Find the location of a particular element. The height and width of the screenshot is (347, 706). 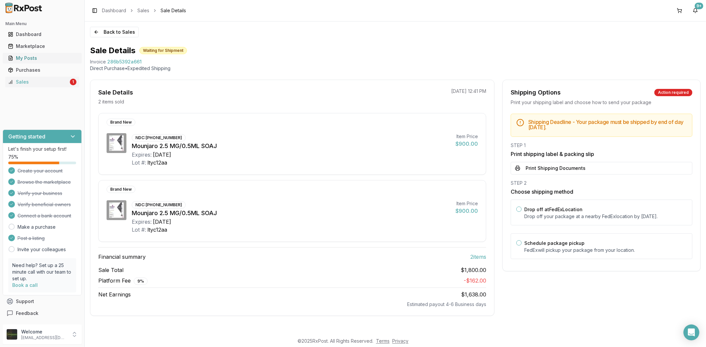

div: Purchases is located at coordinates (42, 70).